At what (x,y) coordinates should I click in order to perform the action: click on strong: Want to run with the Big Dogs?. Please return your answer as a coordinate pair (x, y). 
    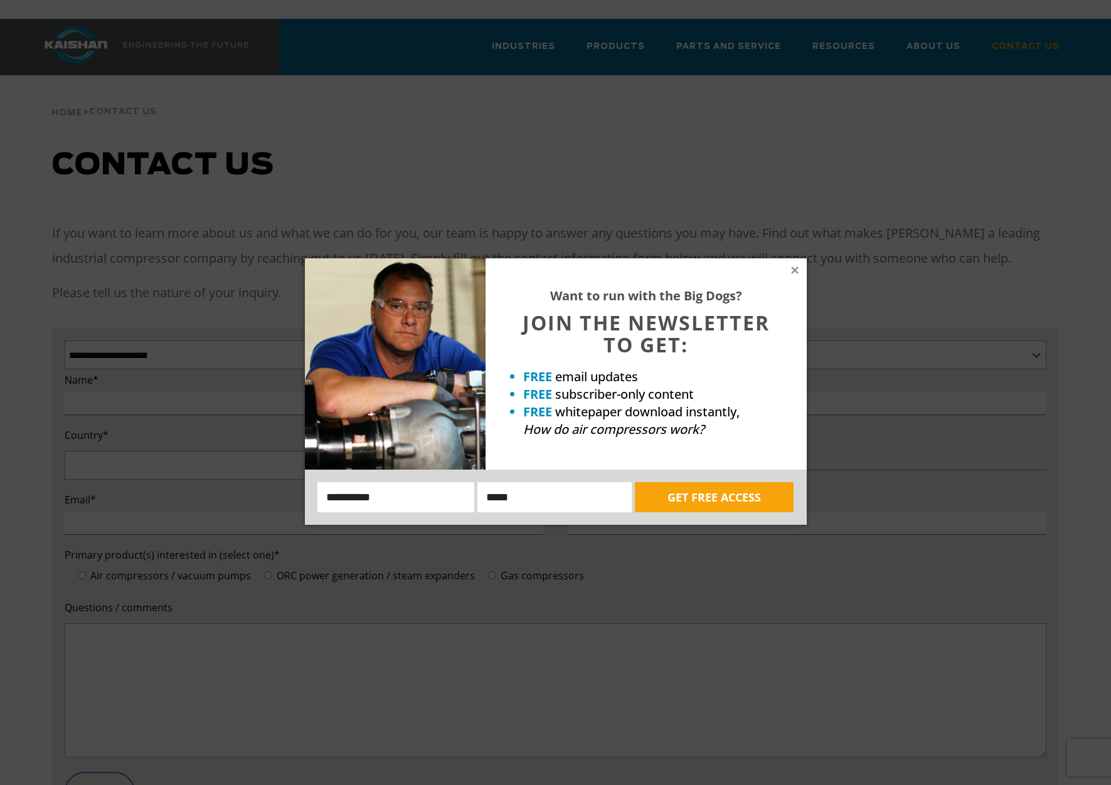
    Looking at the image, I should click on (646, 295).